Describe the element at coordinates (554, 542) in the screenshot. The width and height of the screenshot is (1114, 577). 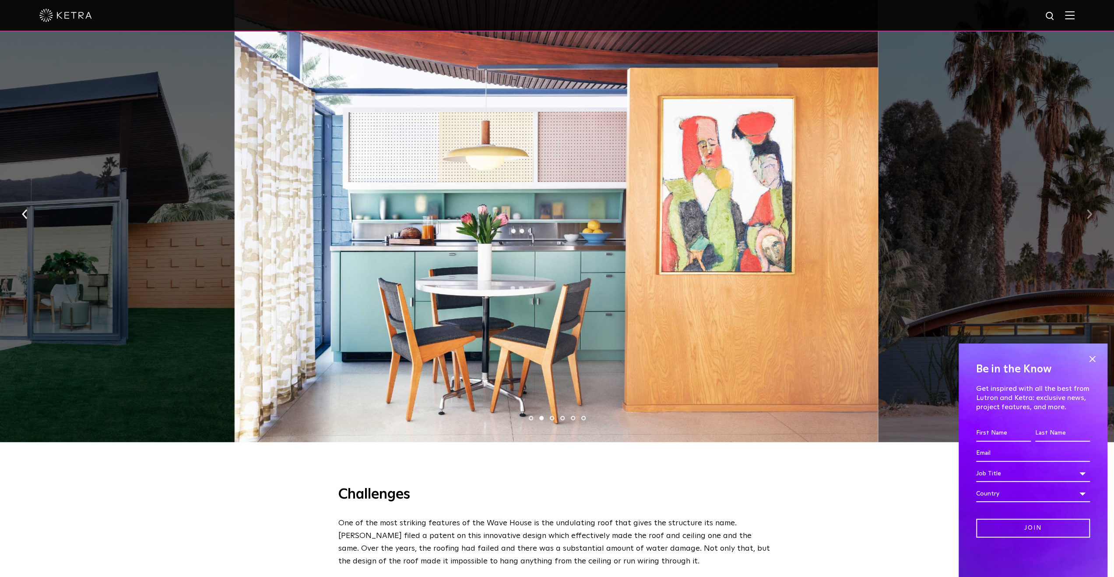
I see `span: One of the most striking features of the Wave House is the undulating roof that gives the structu...` at that location.